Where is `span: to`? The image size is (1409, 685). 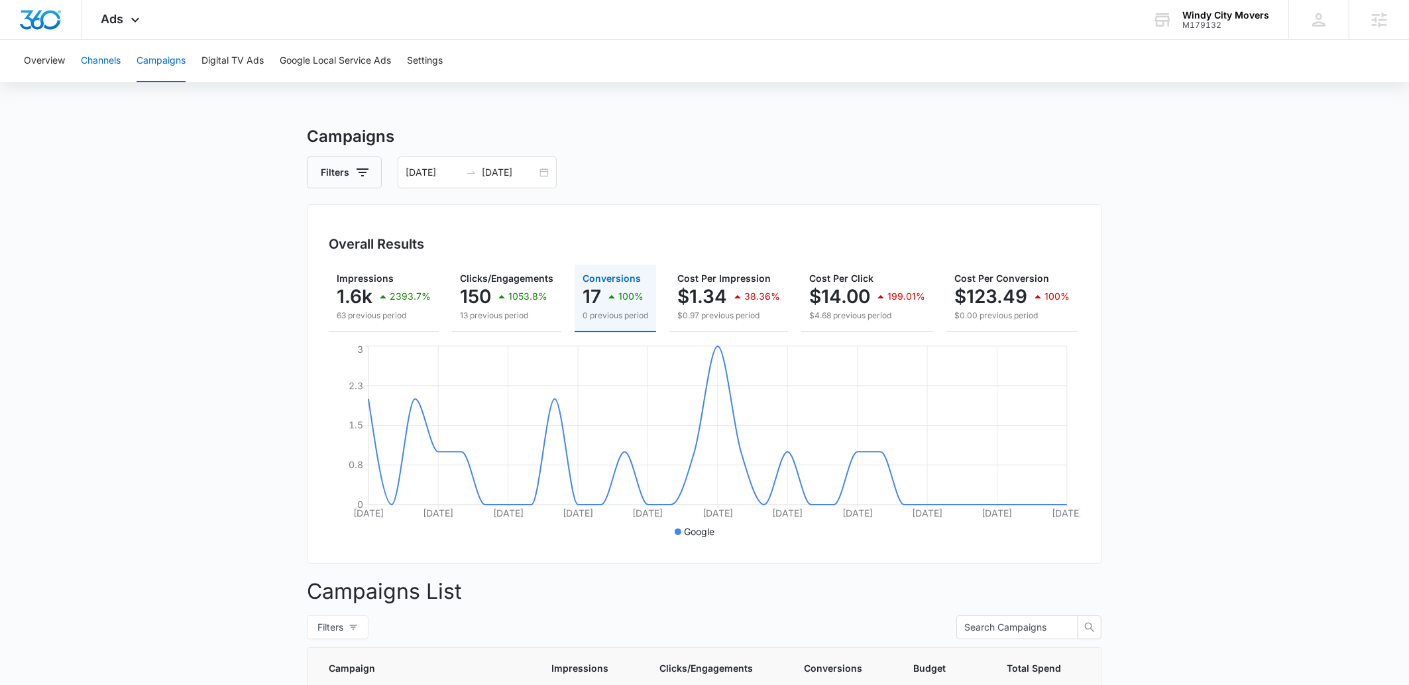
span: to is located at coordinates (471, 172).